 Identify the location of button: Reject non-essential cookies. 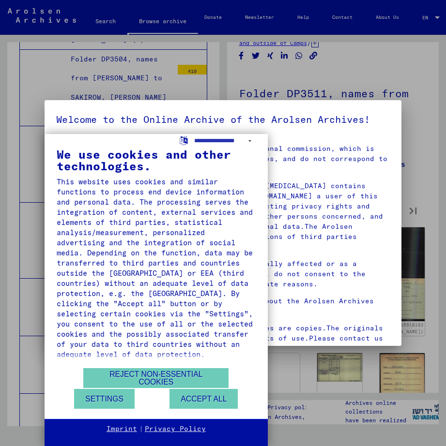
(156, 378).